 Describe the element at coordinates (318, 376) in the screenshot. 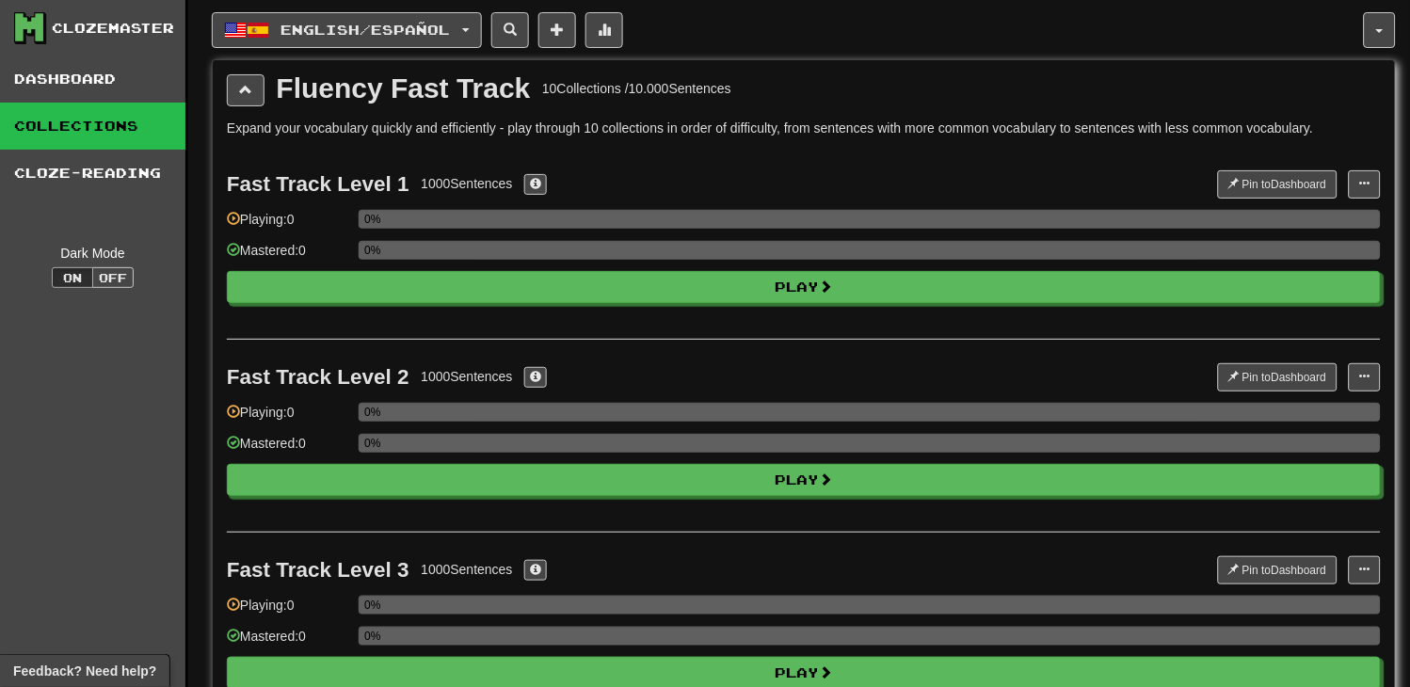

I see `div: Fast Track Level 2` at that location.